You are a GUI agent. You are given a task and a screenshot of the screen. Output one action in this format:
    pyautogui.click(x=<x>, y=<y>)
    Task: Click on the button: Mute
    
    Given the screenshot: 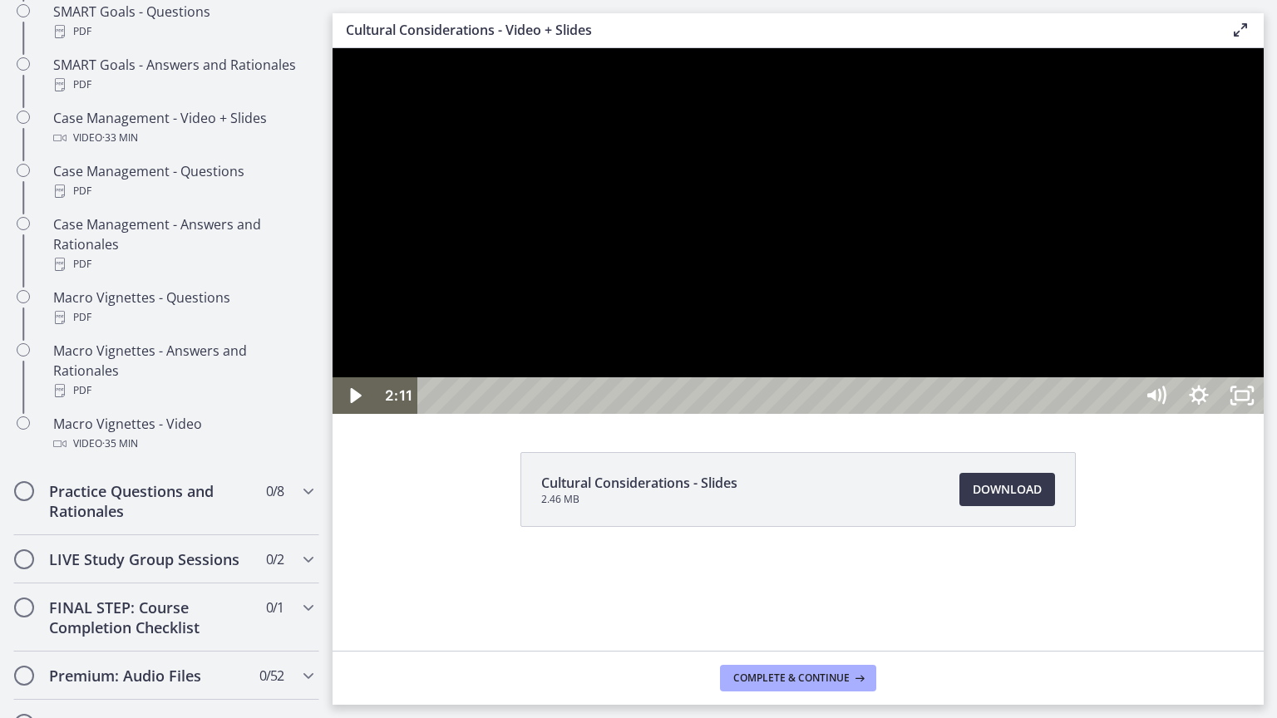 What is the action you would take?
    pyautogui.click(x=823, y=348)
    